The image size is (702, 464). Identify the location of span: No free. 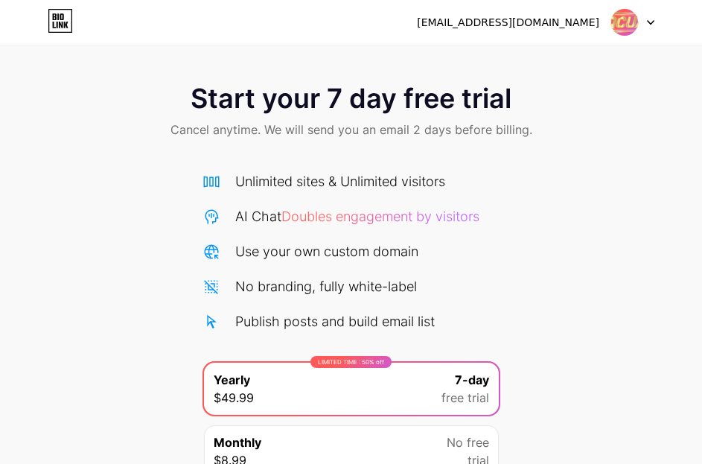
(467, 442).